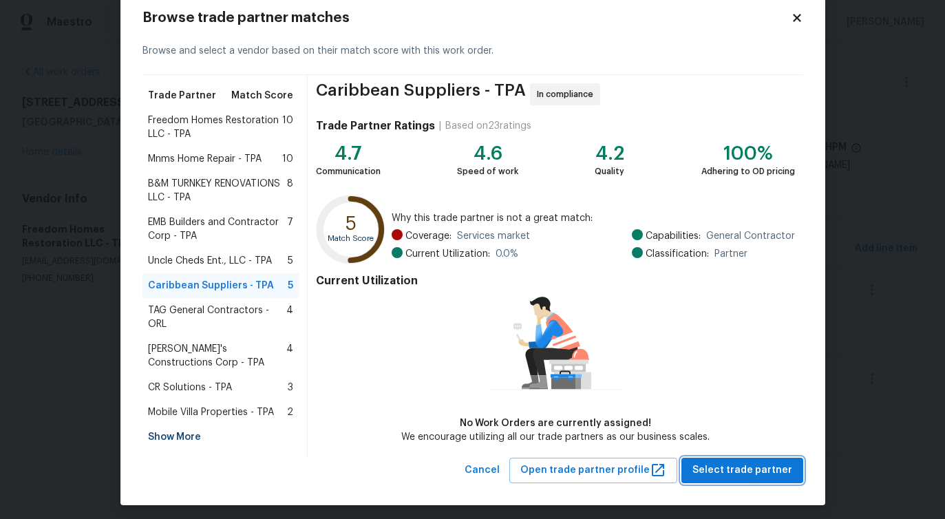 The height and width of the screenshot is (519, 945). What do you see at coordinates (375, 126) in the screenshot?
I see `h4: Trade Partner Ratings` at bounding box center [375, 126].